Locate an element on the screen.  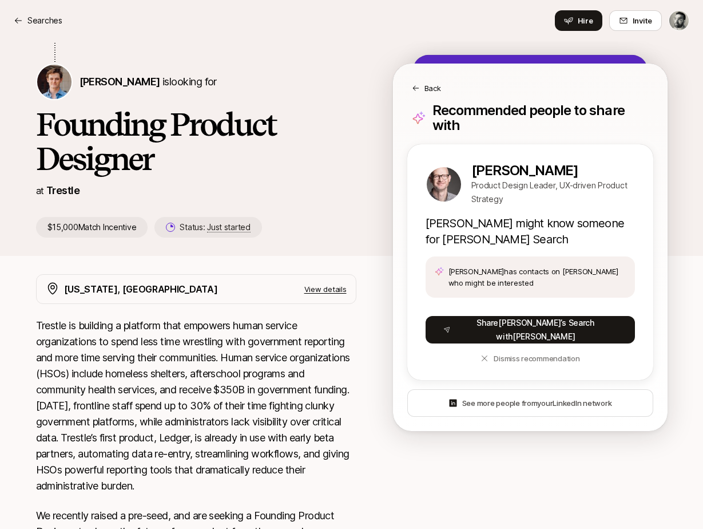
h1: Founding Product Designer is located at coordinates (196, 141).